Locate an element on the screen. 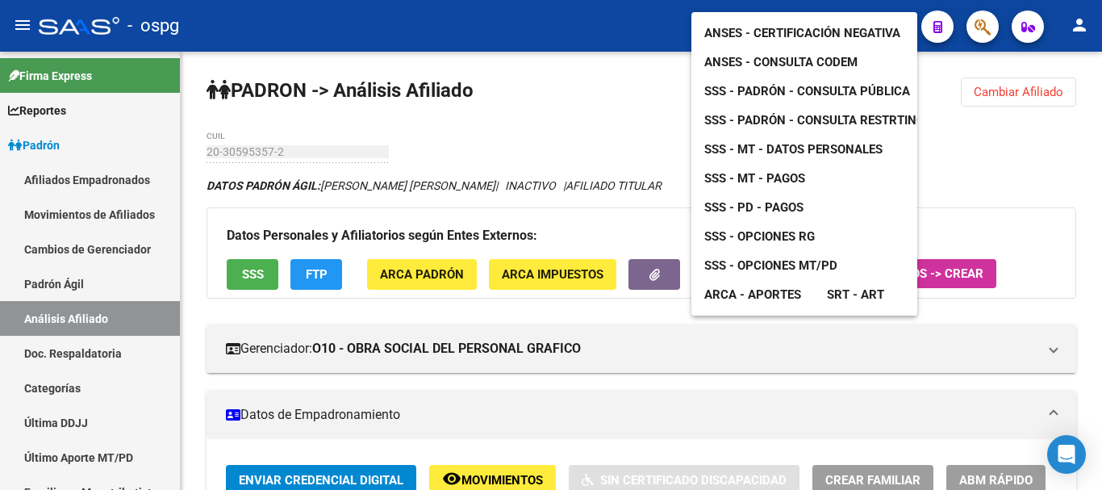 Image resolution: width=1102 pixels, height=490 pixels. a: SSS - Opciones RG is located at coordinates (759, 236).